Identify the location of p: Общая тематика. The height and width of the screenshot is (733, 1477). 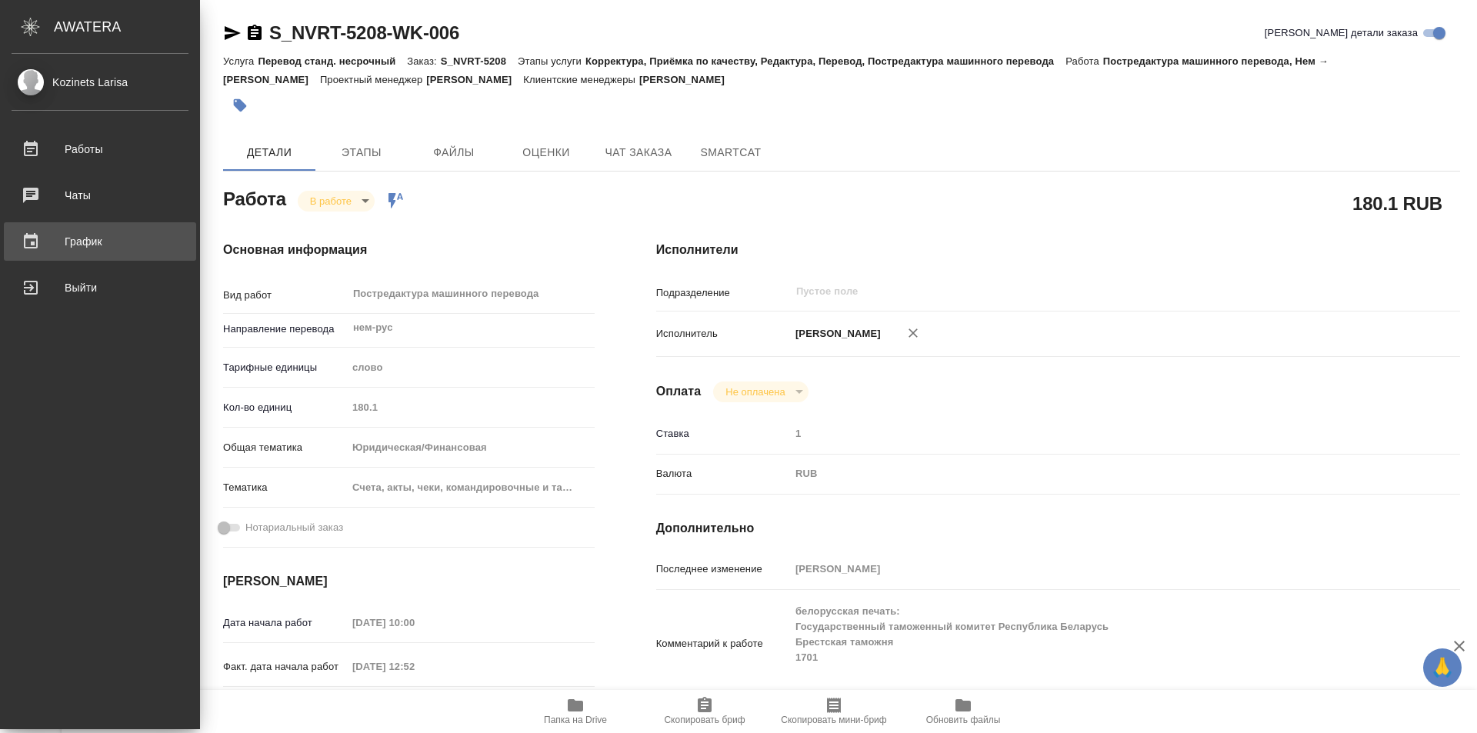
(285, 448).